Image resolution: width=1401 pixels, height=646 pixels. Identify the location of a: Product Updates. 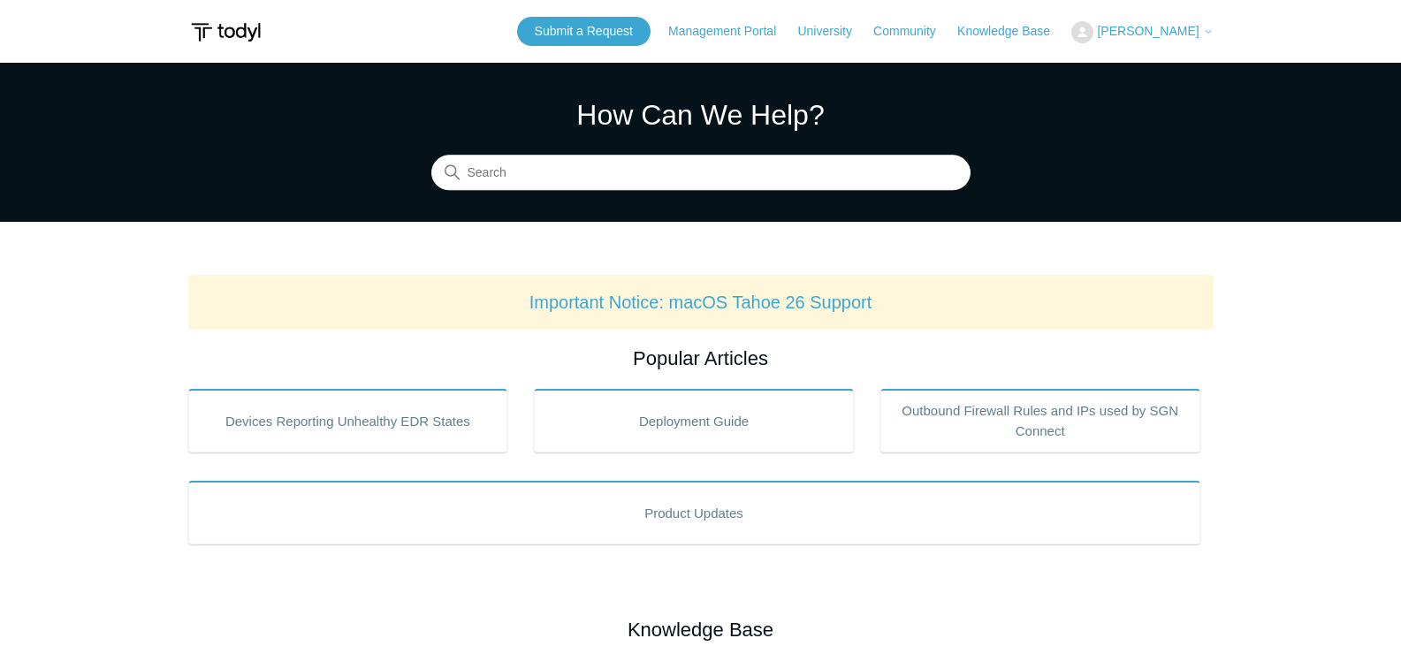
(694, 513).